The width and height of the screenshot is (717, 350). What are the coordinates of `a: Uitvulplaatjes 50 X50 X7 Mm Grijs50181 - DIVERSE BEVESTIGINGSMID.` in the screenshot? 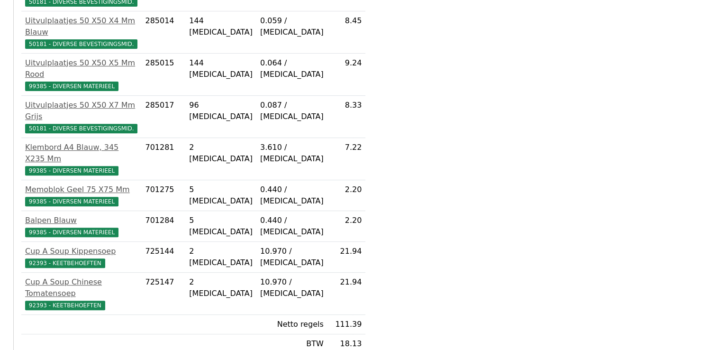 It's located at (81, 117).